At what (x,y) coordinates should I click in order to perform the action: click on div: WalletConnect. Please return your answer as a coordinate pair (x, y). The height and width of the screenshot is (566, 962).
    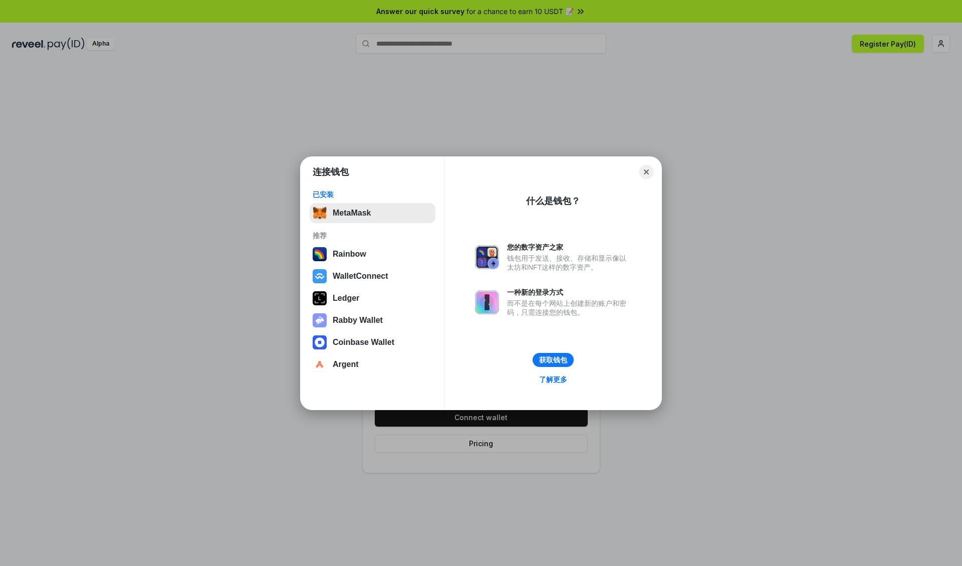
    Looking at the image, I should click on (360, 276).